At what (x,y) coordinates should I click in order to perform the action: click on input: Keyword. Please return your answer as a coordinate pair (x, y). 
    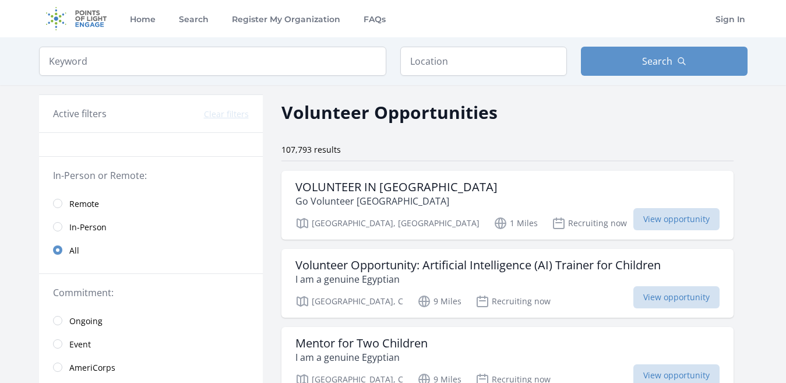
    Looking at the image, I should click on (213, 61).